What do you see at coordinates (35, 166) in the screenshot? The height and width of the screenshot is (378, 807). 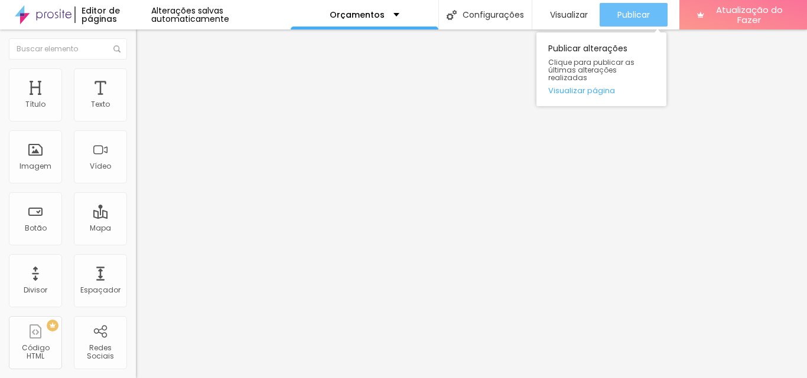 I see `font: Imagem` at bounding box center [35, 166].